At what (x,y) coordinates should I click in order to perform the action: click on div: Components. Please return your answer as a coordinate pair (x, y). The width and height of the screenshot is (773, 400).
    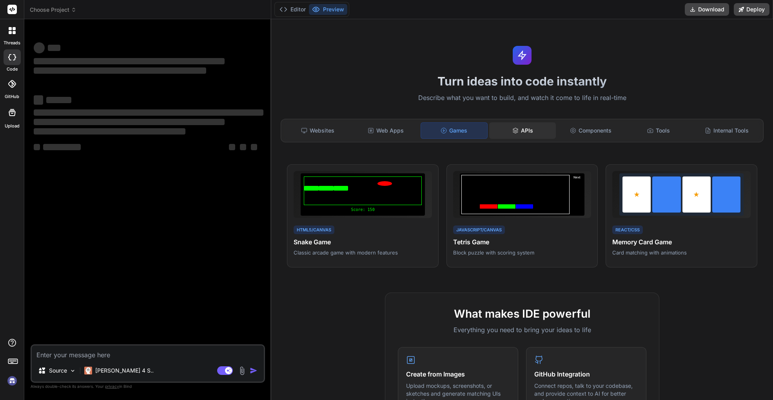
    Looking at the image, I should click on (591, 131).